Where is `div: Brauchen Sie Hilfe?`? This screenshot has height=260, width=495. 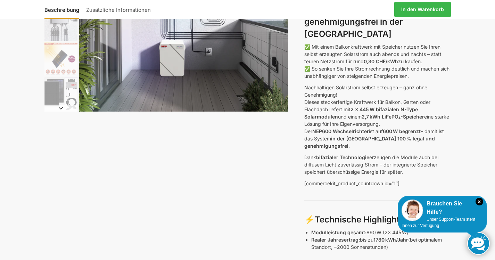 div: Brauchen Sie Hilfe? is located at coordinates (442, 208).